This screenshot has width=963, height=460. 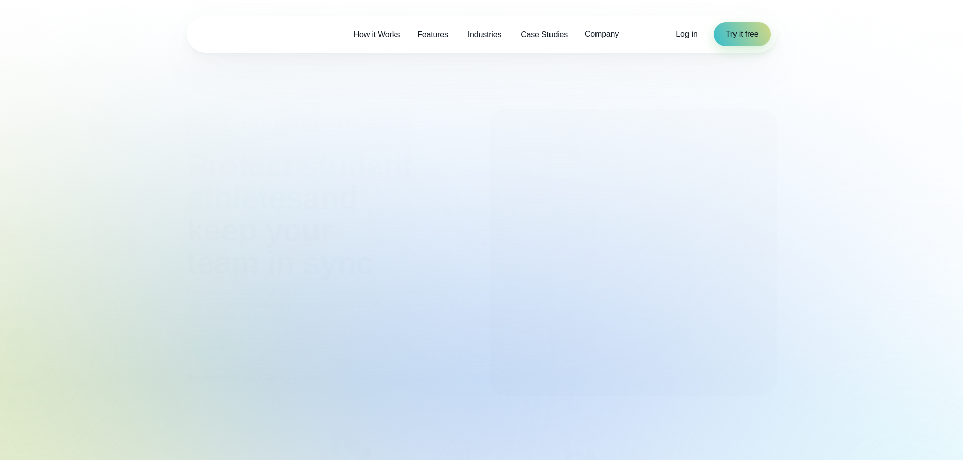 I want to click on span: Company, so click(x=601, y=34).